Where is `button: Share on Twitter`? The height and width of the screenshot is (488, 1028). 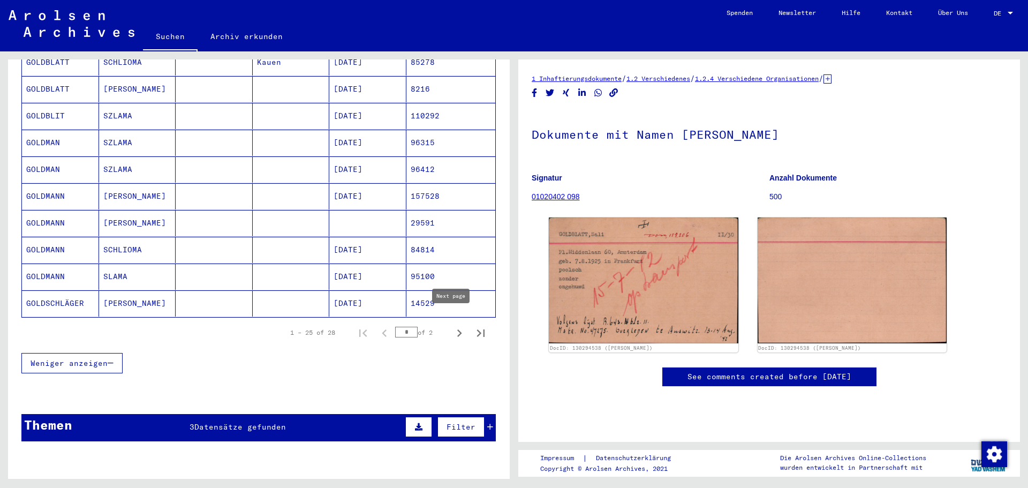
button: Share on Twitter is located at coordinates (550, 93).